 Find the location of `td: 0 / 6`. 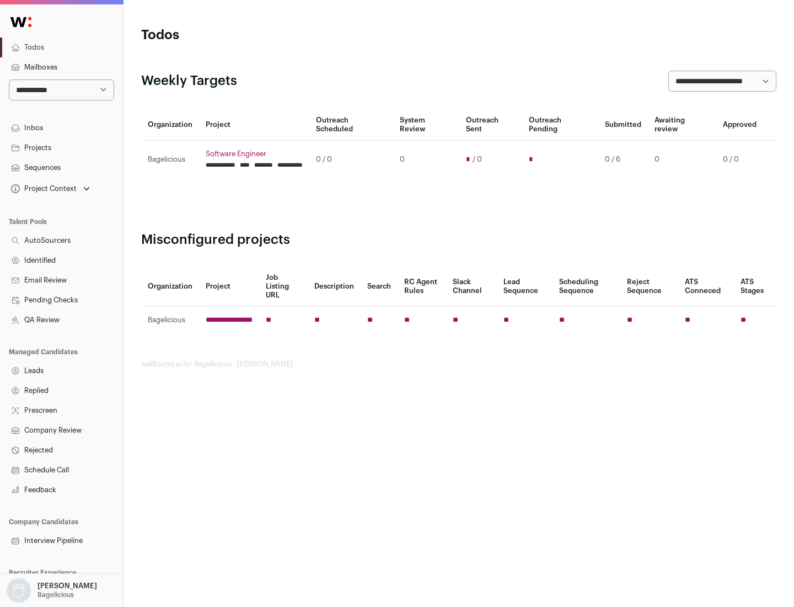

td: 0 / 6 is located at coordinates (623, 159).